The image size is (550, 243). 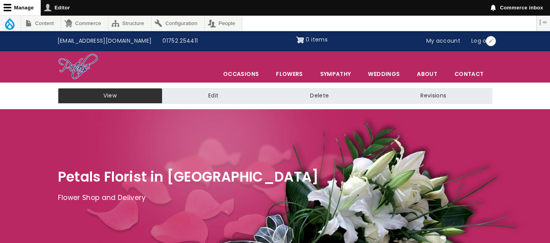 I want to click on span: Occasions, so click(x=241, y=74).